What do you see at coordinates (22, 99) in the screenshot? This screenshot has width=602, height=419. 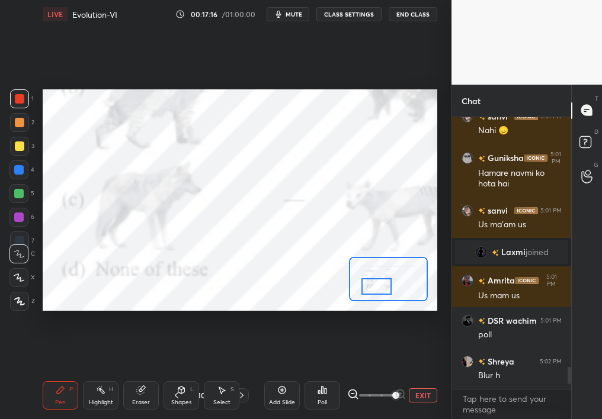 I see `div: 1` at bounding box center [22, 99].